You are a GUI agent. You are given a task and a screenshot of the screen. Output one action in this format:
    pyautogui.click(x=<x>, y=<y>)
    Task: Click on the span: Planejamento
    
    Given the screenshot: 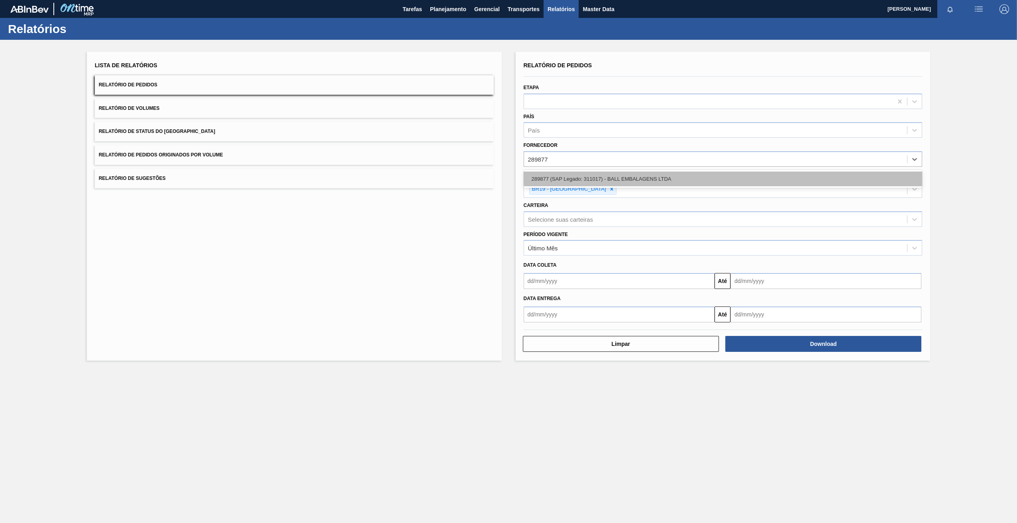 What is the action you would take?
    pyautogui.click(x=448, y=9)
    